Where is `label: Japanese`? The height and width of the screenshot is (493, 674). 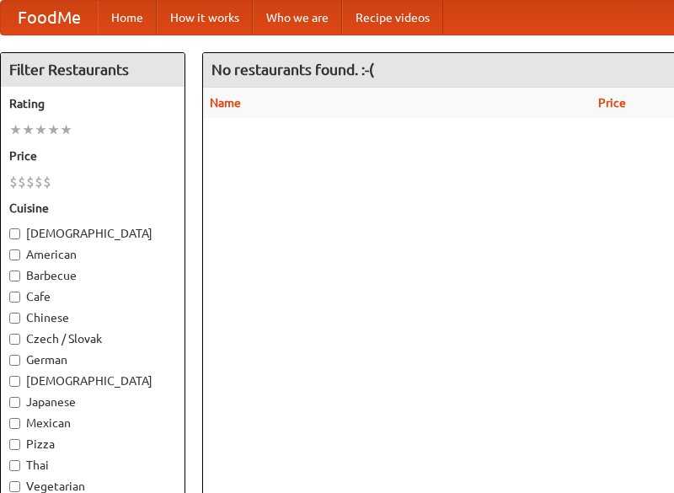 label: Japanese is located at coordinates (93, 402).